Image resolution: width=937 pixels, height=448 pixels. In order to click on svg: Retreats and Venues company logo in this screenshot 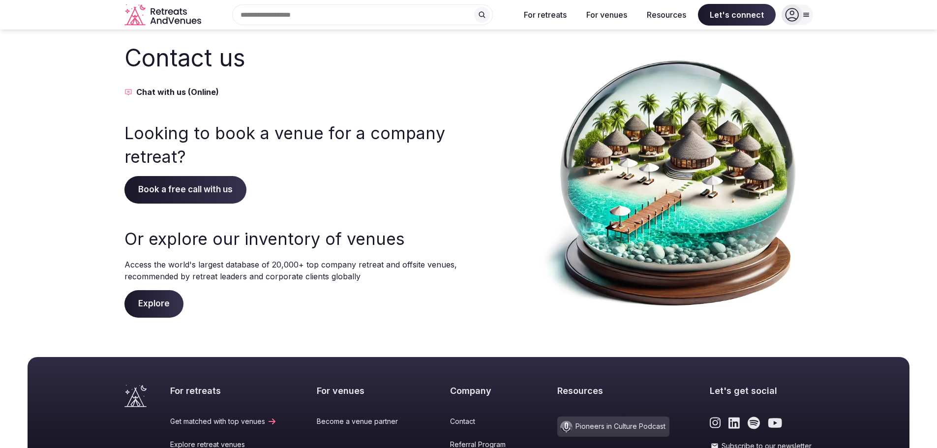, I will do `click(164, 15)`.